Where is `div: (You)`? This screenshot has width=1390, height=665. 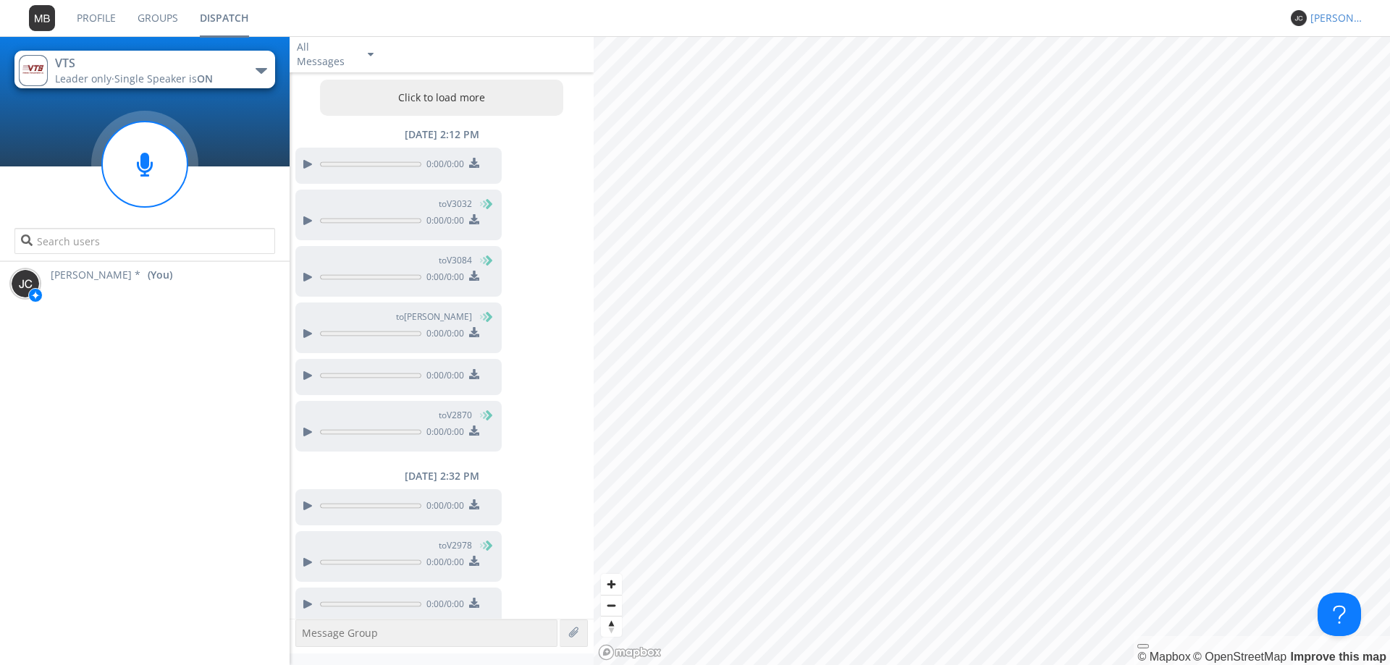 div: (You) is located at coordinates (160, 275).